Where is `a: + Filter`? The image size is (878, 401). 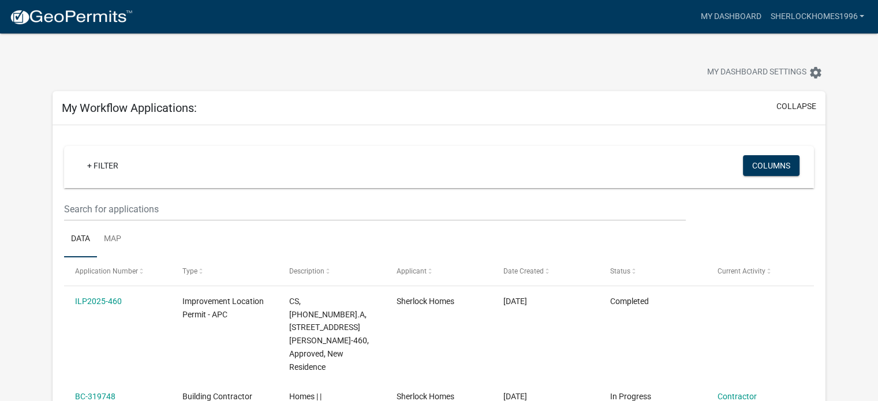 a: + Filter is located at coordinates (103, 166).